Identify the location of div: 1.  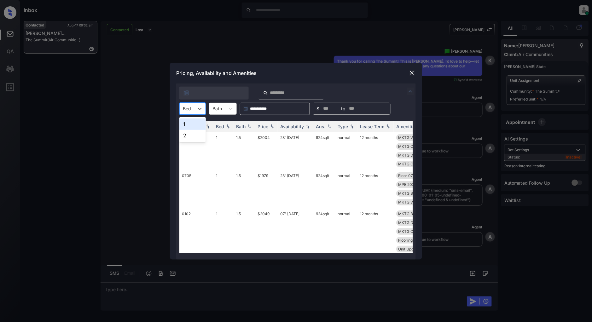
(192, 124).